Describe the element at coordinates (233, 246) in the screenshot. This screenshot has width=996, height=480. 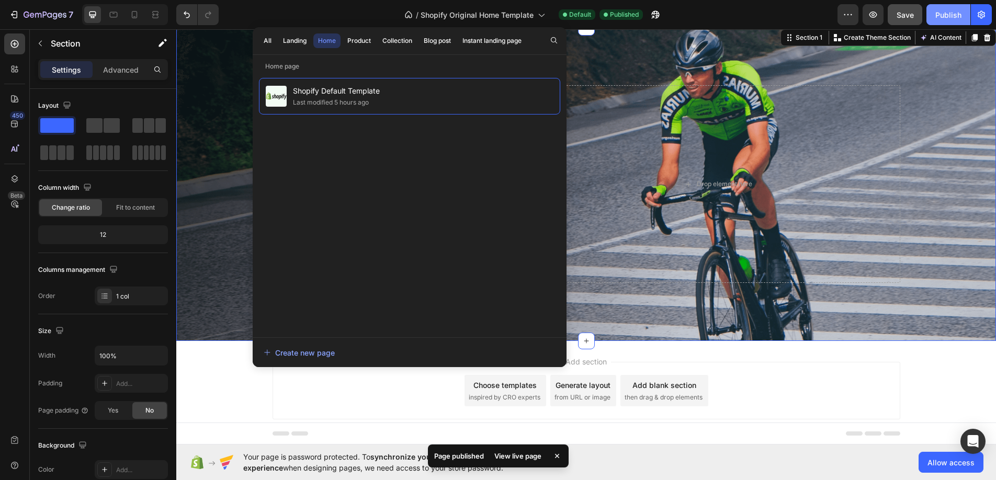
I see `p: 30-day money back guarantee` at that location.